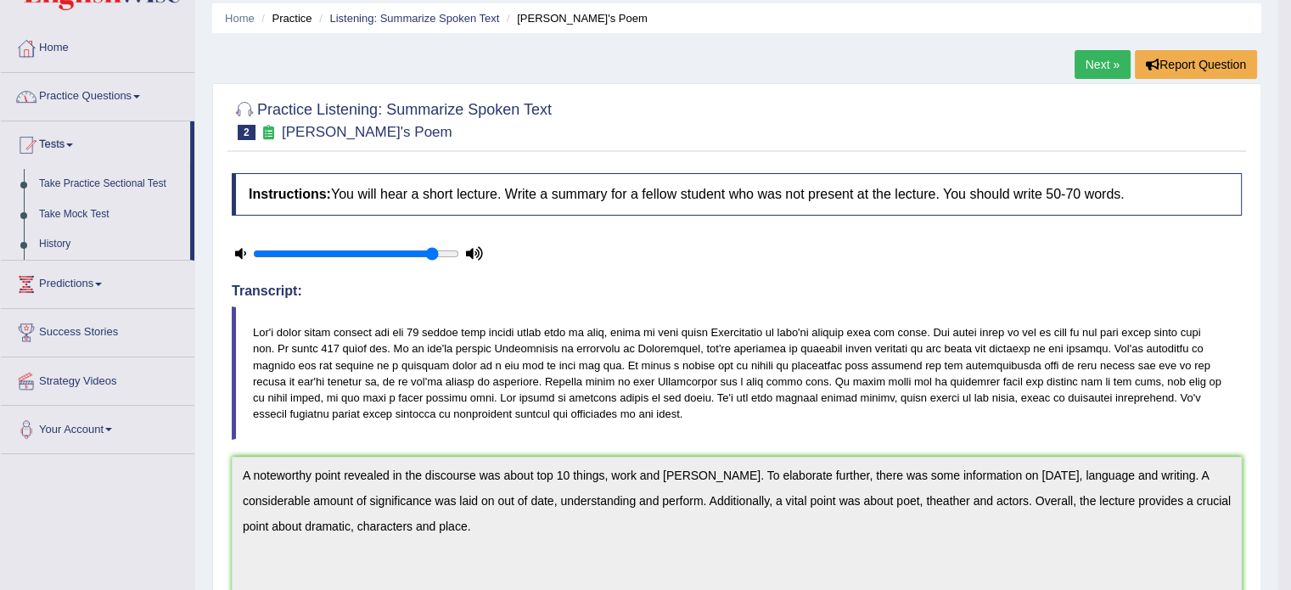  Describe the element at coordinates (737, 194) in the screenshot. I see `h4: You will hear a short lecture. Write a summary for a fellow student who was not present at the le...` at that location.